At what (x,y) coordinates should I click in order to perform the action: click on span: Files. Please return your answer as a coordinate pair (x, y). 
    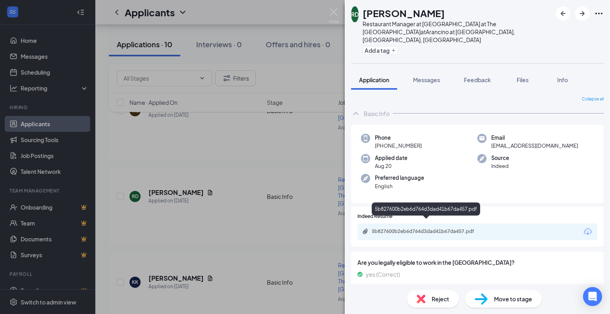
    Looking at the image, I should click on (522, 80).